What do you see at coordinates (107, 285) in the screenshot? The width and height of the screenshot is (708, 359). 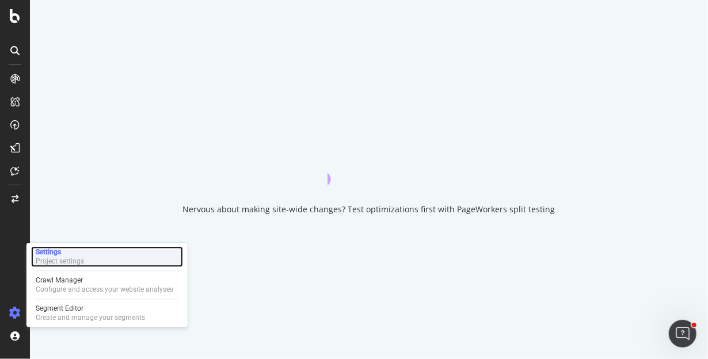 I see `a: Crawl ManagerConfigure and access your website analyses` at bounding box center [107, 285].